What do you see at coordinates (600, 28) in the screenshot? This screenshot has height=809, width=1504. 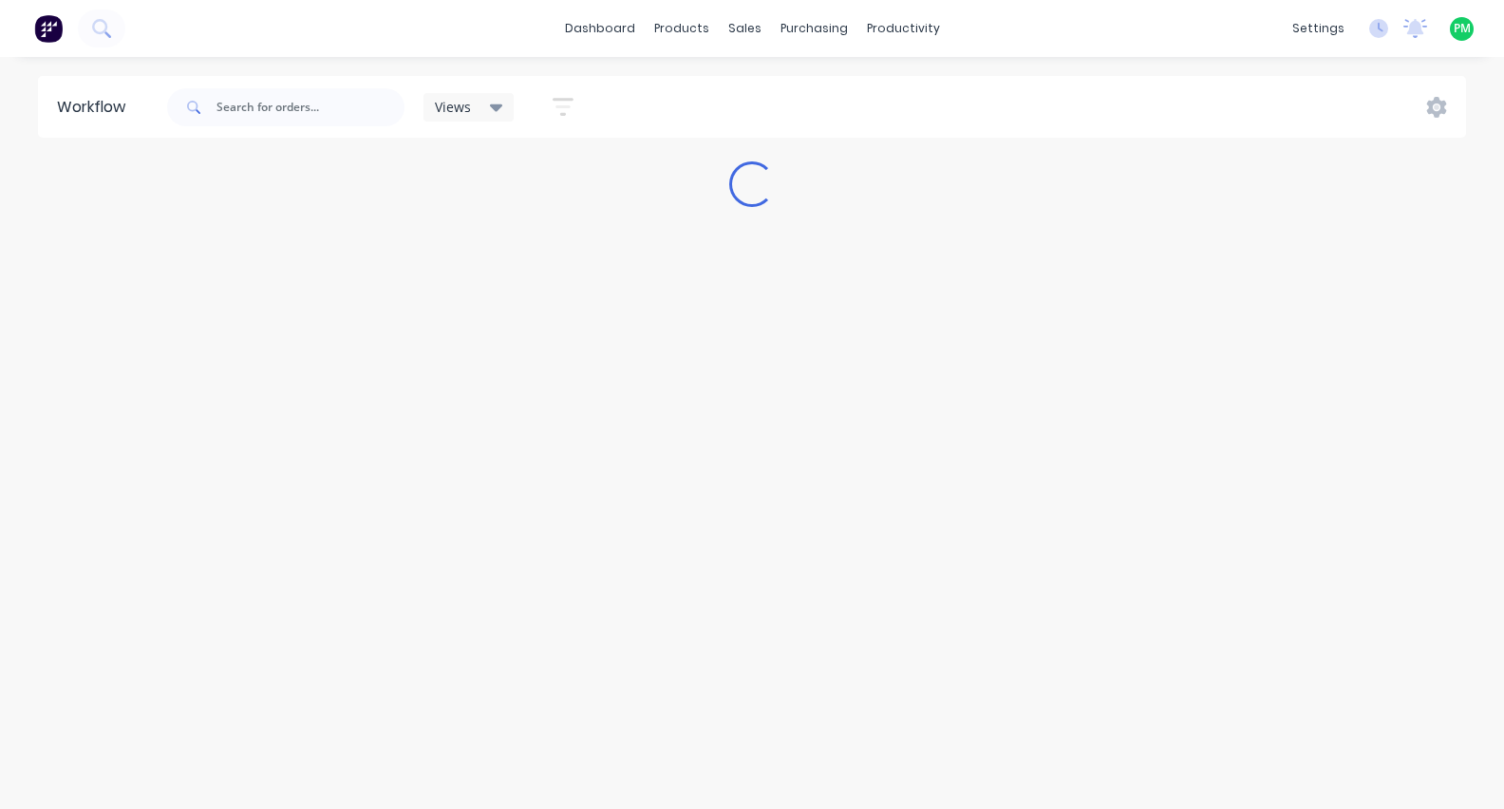 I see `a: dashboard` at bounding box center [600, 28].